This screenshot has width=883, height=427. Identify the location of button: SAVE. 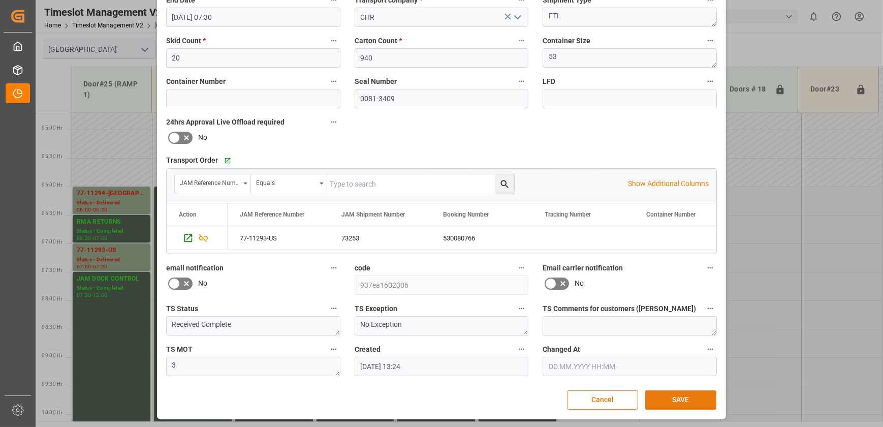
(680, 400).